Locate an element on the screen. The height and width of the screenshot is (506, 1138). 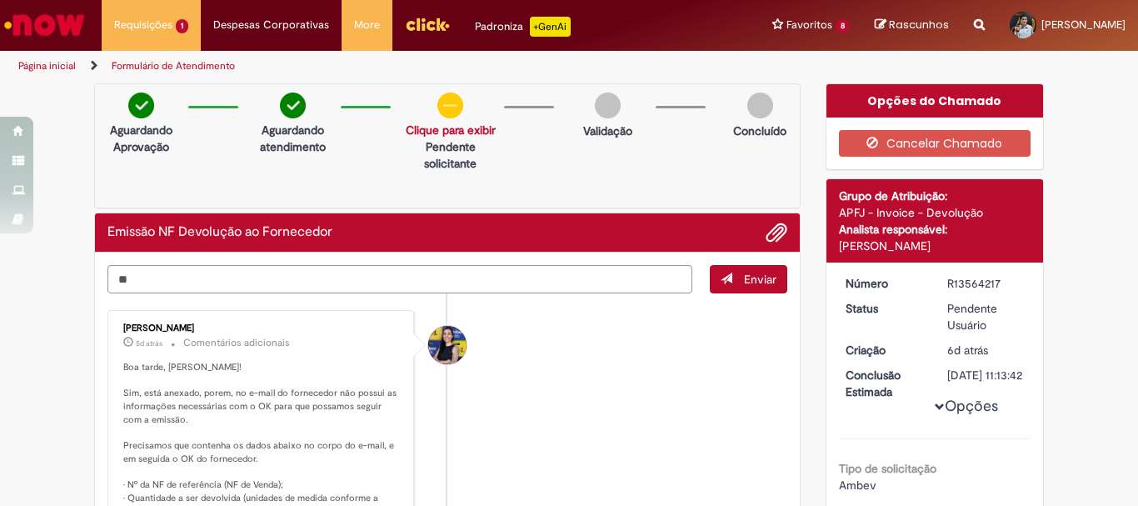
span: 6d atrás is located at coordinates (967, 350).